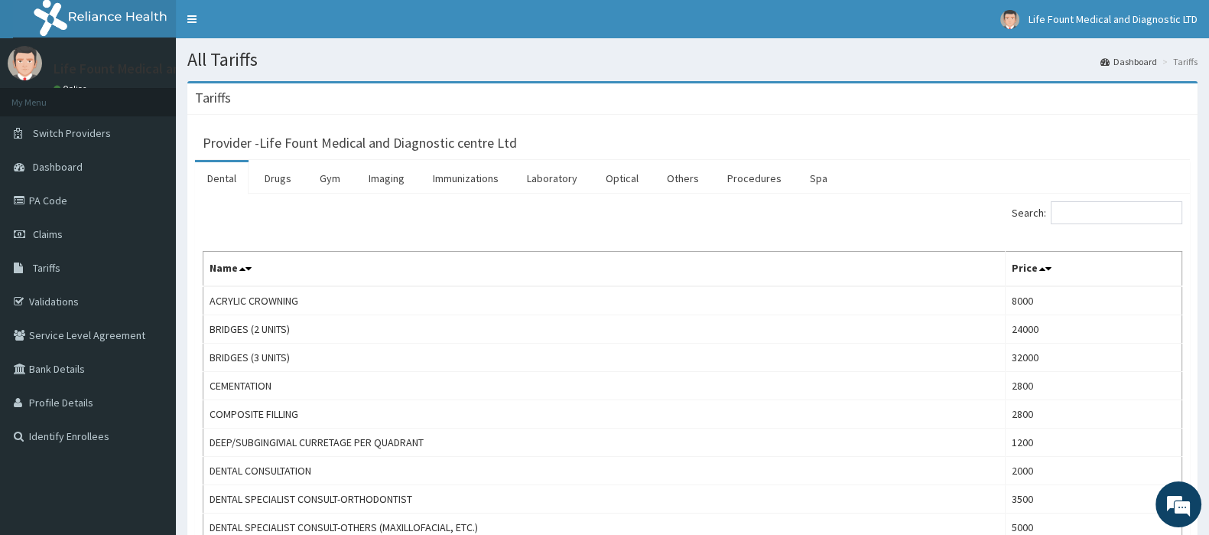 The height and width of the screenshot is (535, 1209). I want to click on span: Tariffs, so click(47, 268).